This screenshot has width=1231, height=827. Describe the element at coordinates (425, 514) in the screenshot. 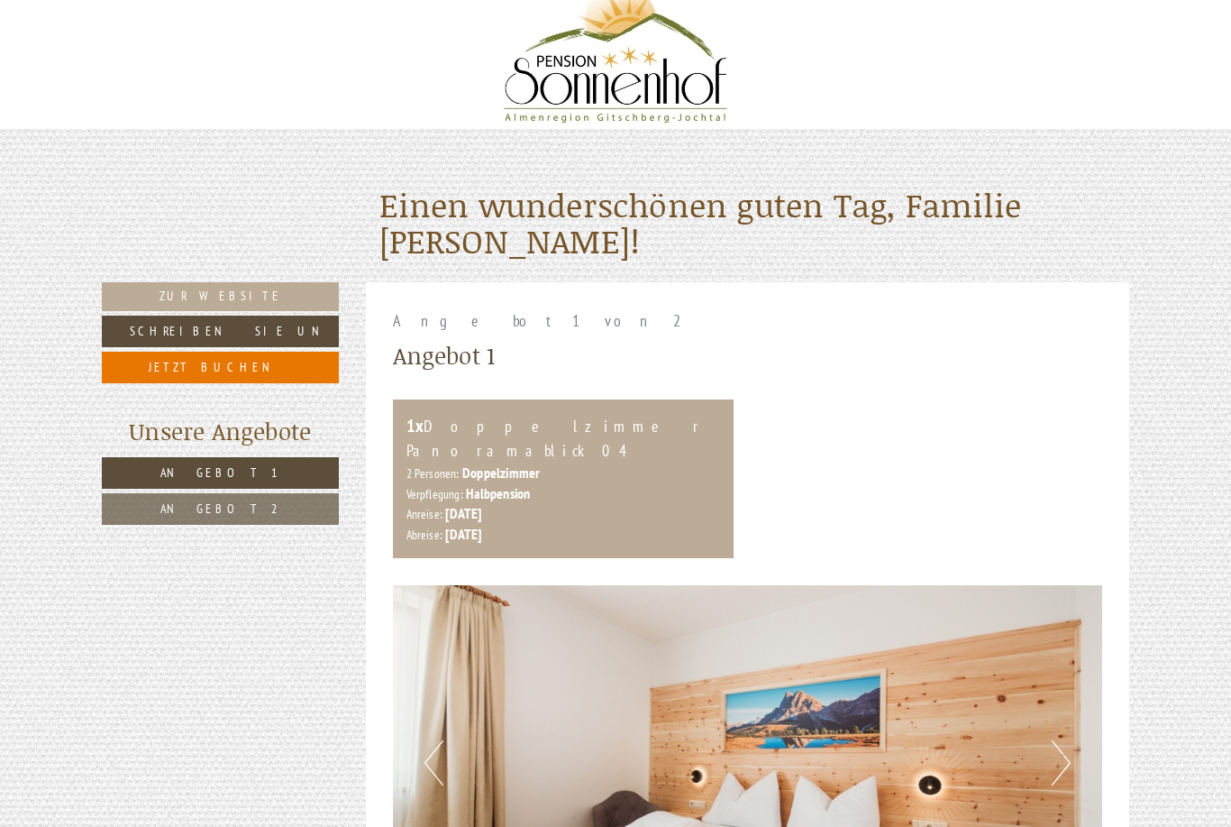

I see `small: Anreise:` at that location.